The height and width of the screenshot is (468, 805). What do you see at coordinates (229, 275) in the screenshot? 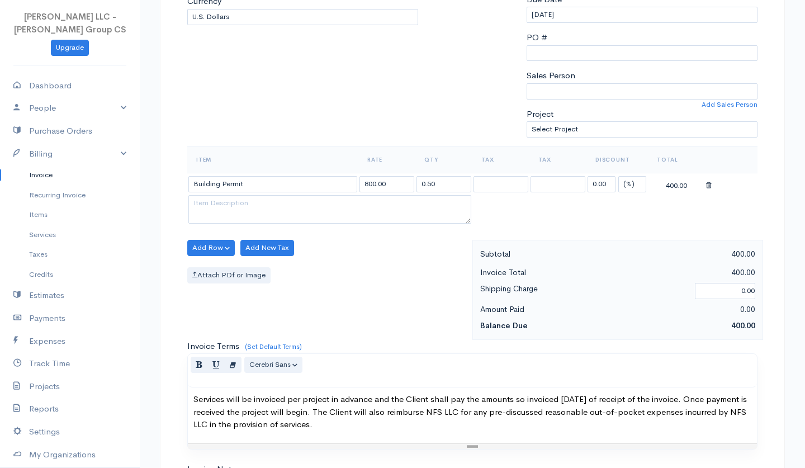
I see `label: Attach PDf or Image` at bounding box center [229, 275].